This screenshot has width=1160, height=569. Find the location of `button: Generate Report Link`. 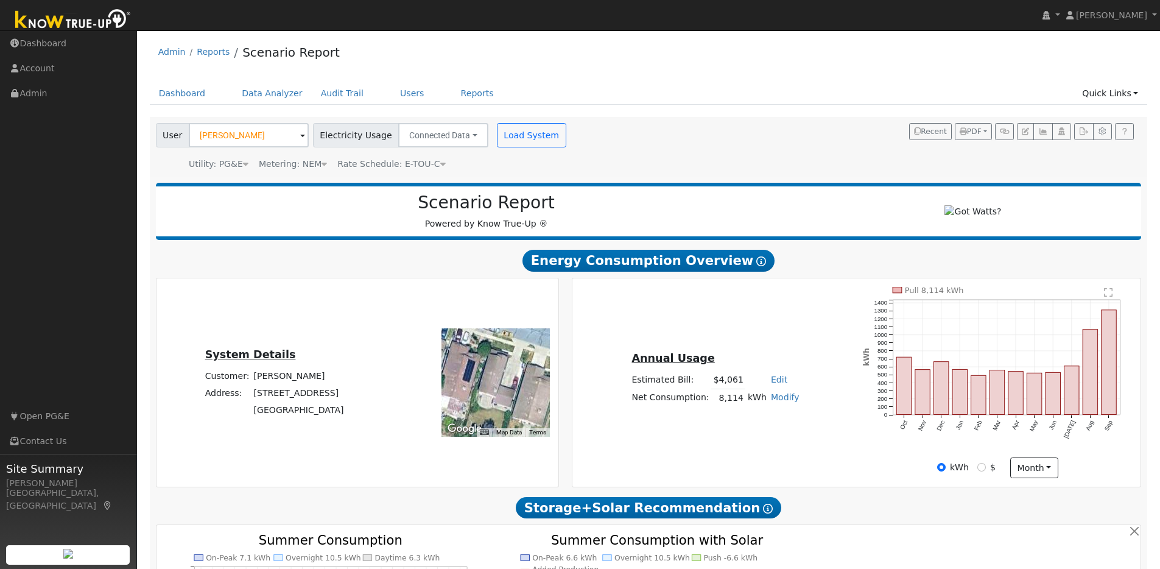

button: Generate Report Link is located at coordinates (1004, 131).